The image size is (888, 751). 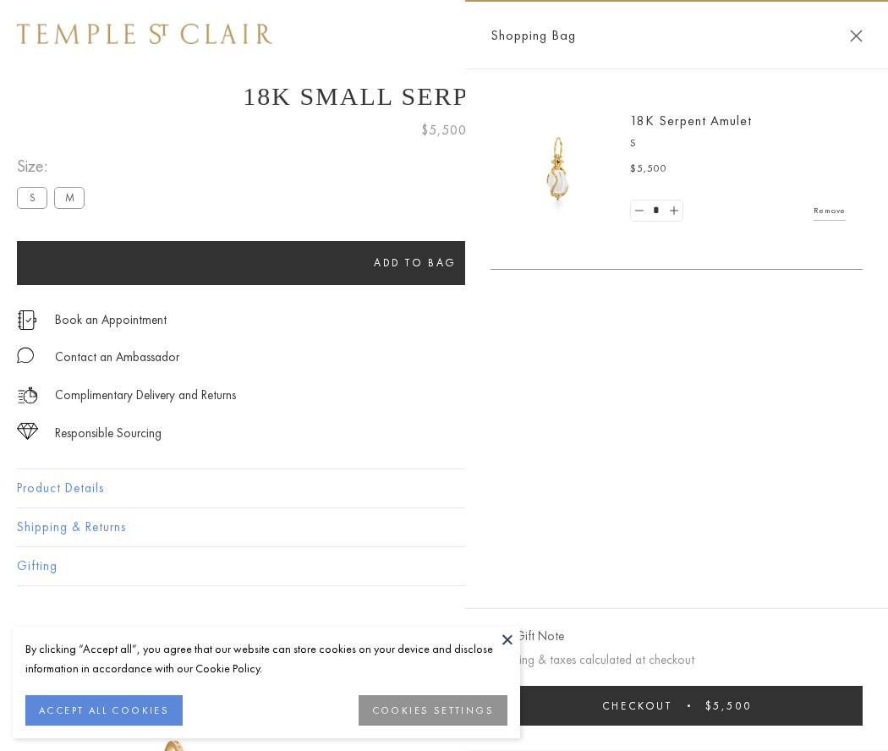 What do you see at coordinates (444, 527) in the screenshot?
I see `button: Shipping & Returns` at bounding box center [444, 527].